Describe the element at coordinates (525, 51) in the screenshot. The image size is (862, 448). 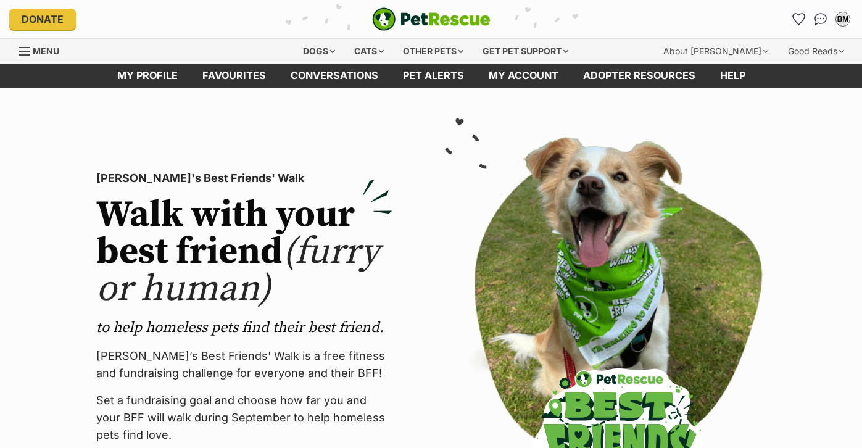
I see `div: Get pet support` at that location.